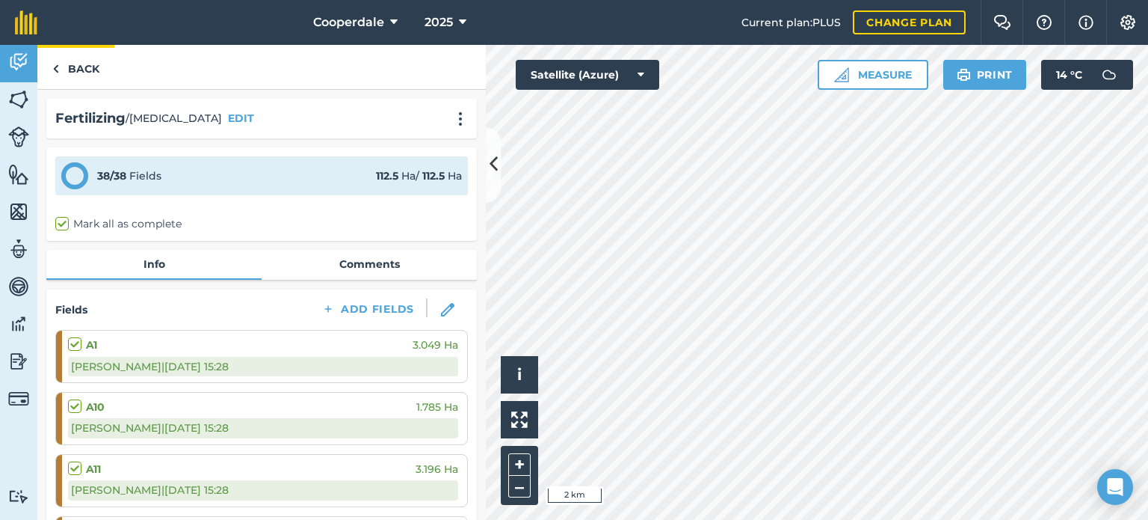  I want to click on span: Cooperdale, so click(348, 22).